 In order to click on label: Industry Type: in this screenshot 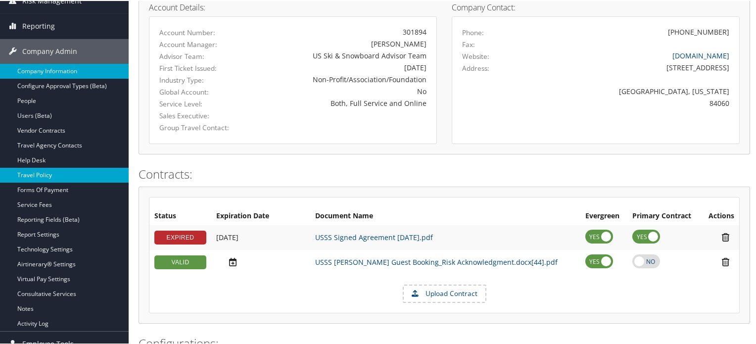, I will do `click(199, 79)`.